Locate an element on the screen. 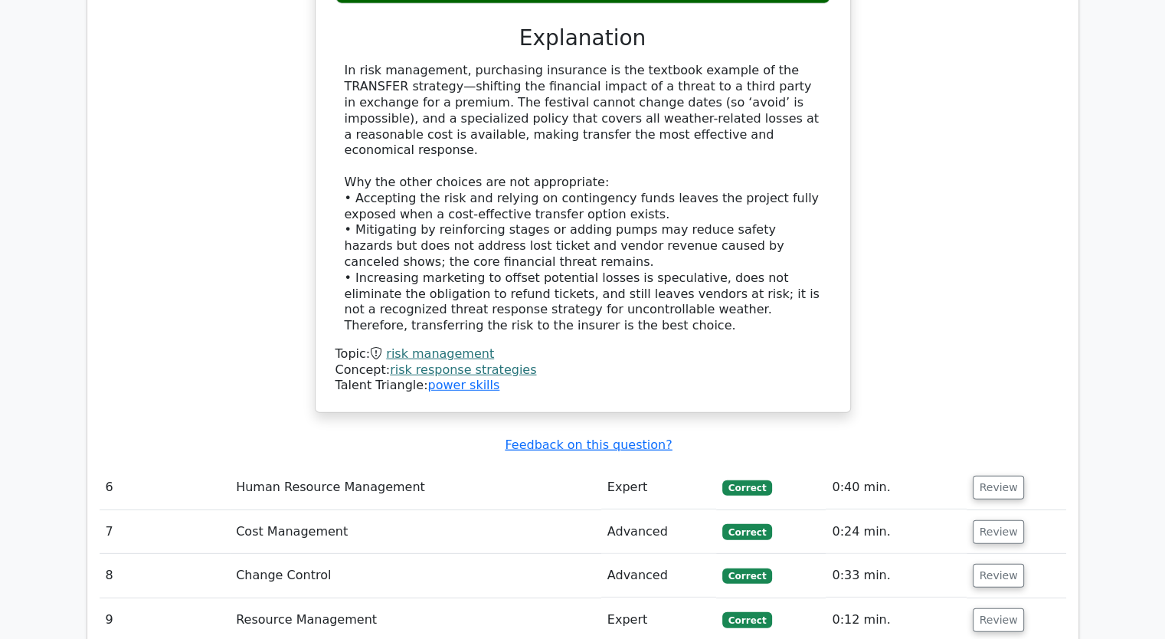 The width and height of the screenshot is (1165, 639). div: Topic: is located at coordinates (583, 354).